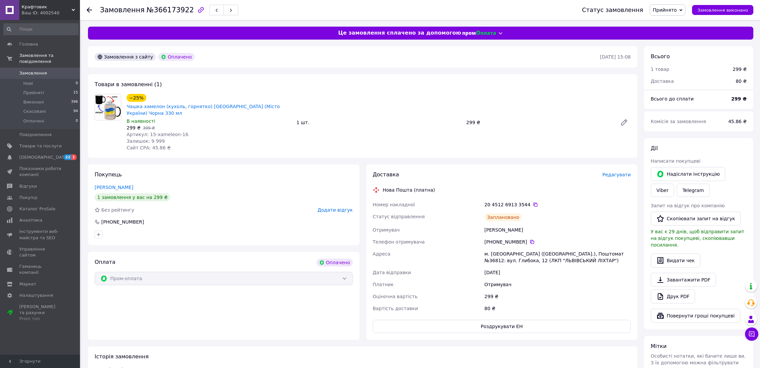 The width and height of the screenshot is (760, 368). Describe the element at coordinates (40, 146) in the screenshot. I see `span: Товари та послуги` at that location.